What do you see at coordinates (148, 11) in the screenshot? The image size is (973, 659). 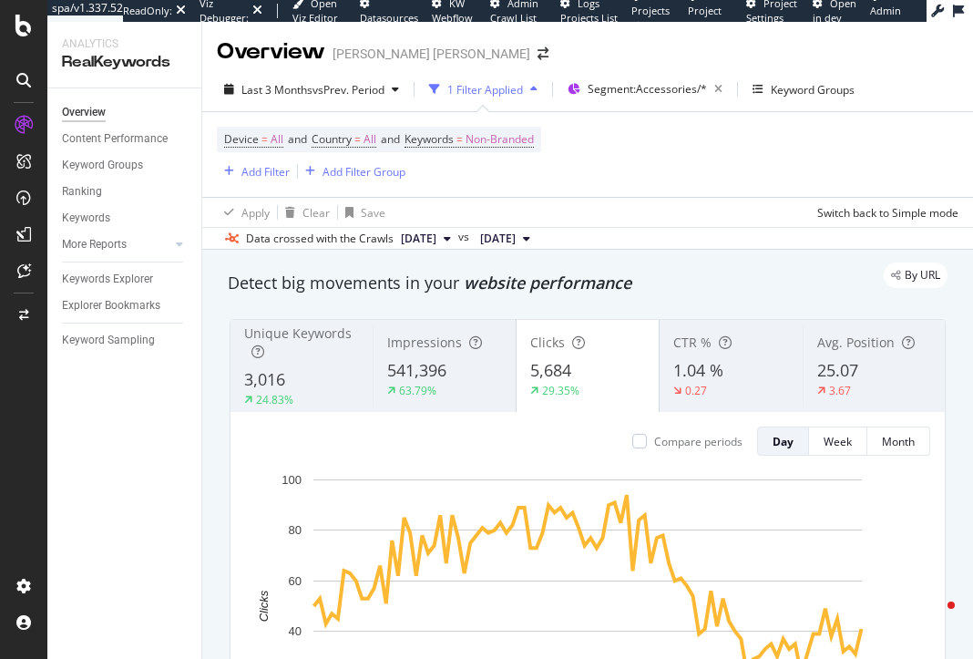 I see `div: ReadOnly:` at bounding box center [148, 11].